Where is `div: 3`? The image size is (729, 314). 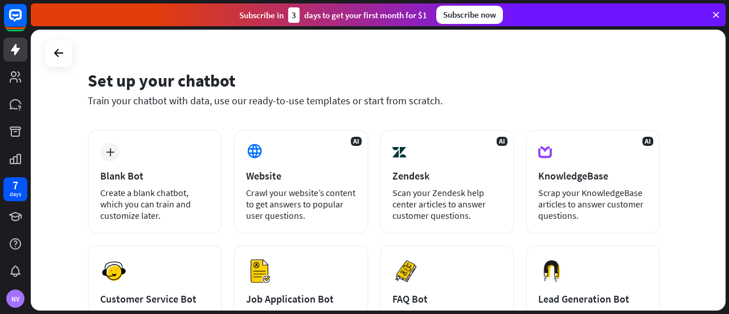 div: 3 is located at coordinates (294, 15).